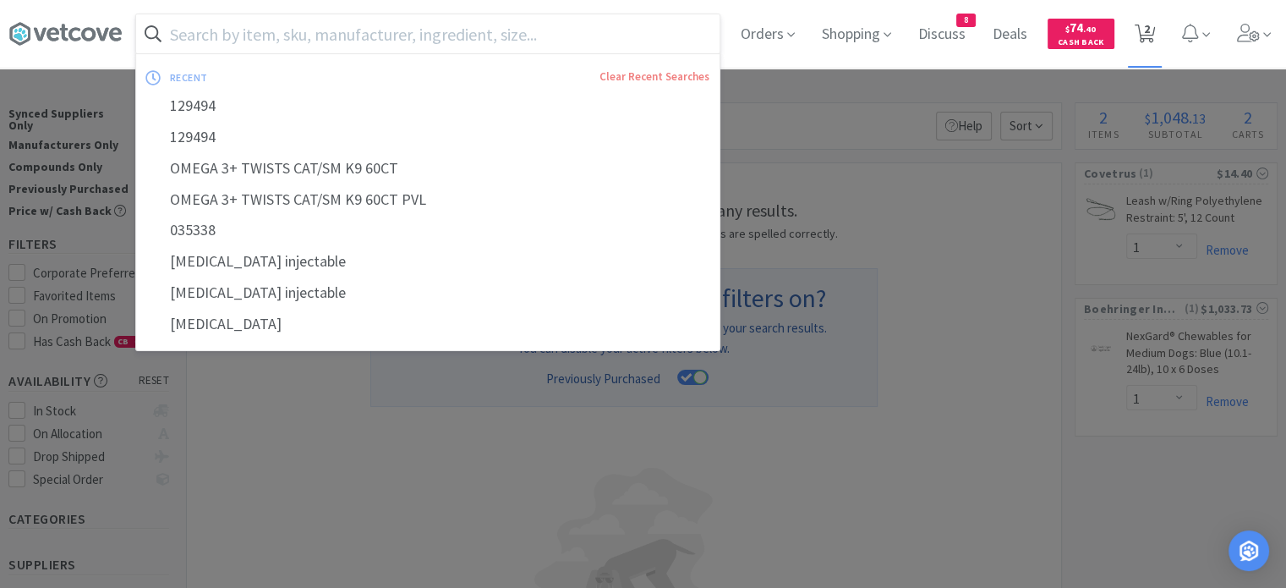  Describe the element at coordinates (1089, 29) in the screenshot. I see `span: . 40` at that location.